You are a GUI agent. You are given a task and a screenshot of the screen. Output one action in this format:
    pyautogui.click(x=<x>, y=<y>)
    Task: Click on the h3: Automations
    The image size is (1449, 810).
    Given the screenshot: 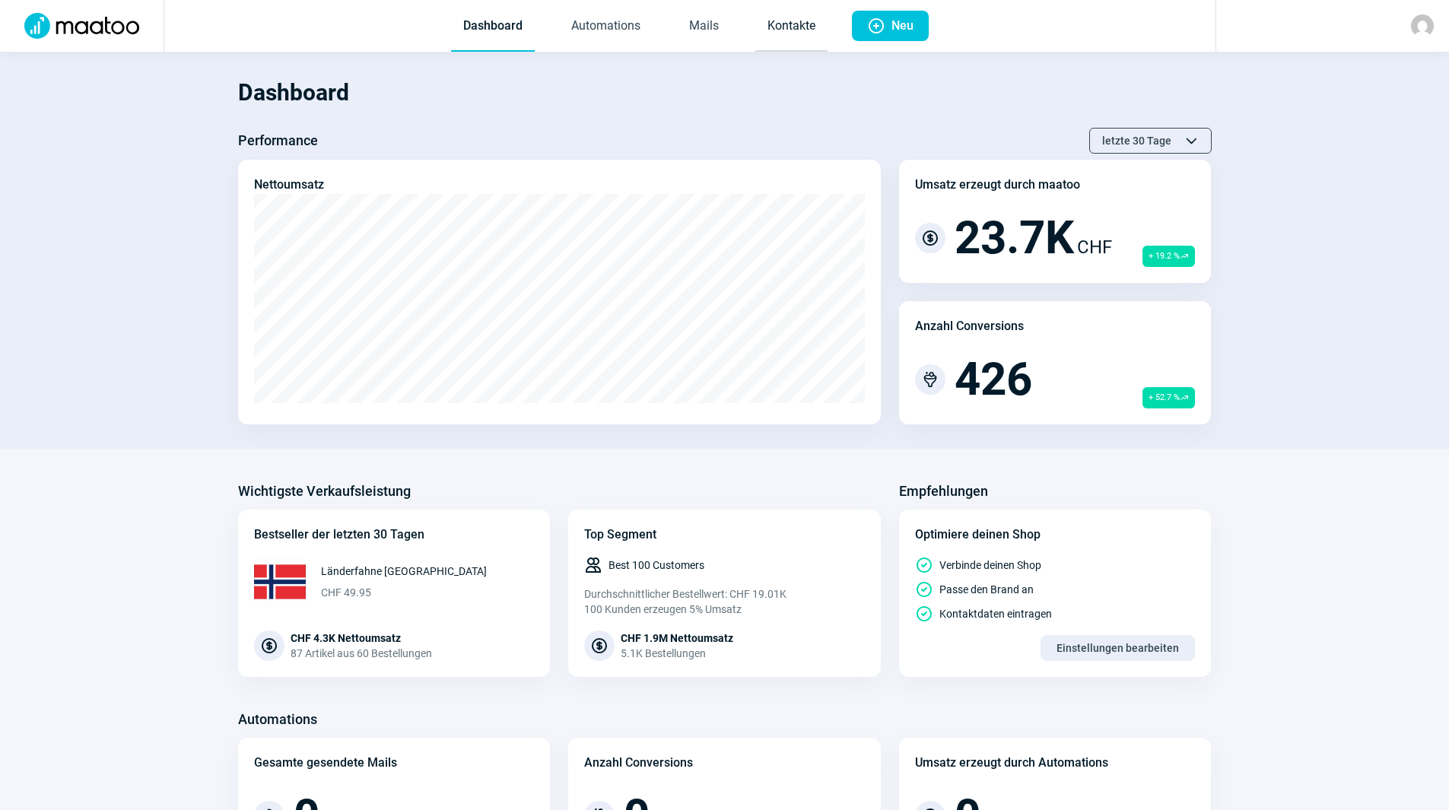 What is the action you would take?
    pyautogui.click(x=278, y=719)
    